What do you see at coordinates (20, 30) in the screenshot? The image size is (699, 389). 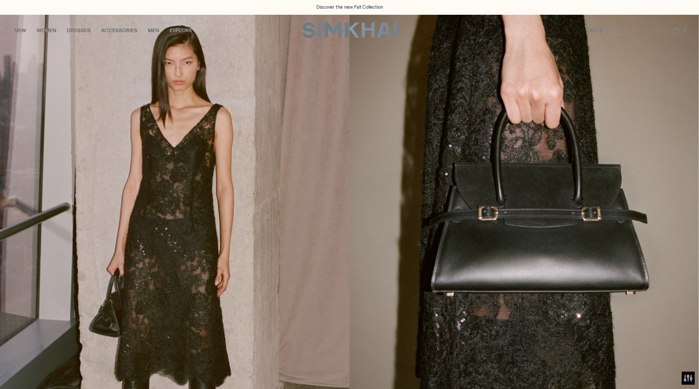 I see `a: NEW` at bounding box center [20, 30].